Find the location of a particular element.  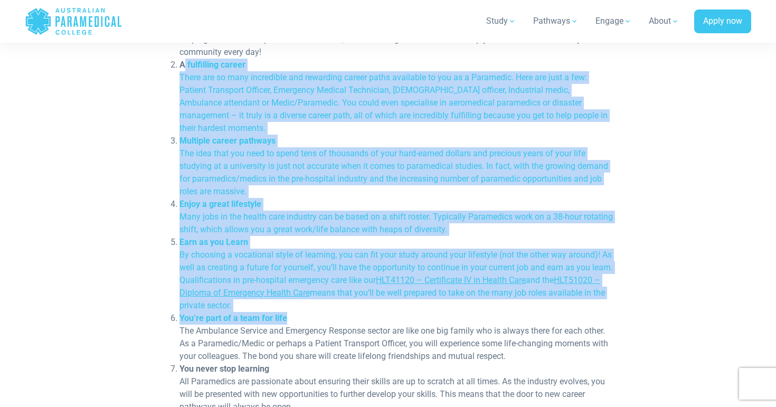

a: HLT41120 – Certificate IV in Health Care is located at coordinates (451, 280).